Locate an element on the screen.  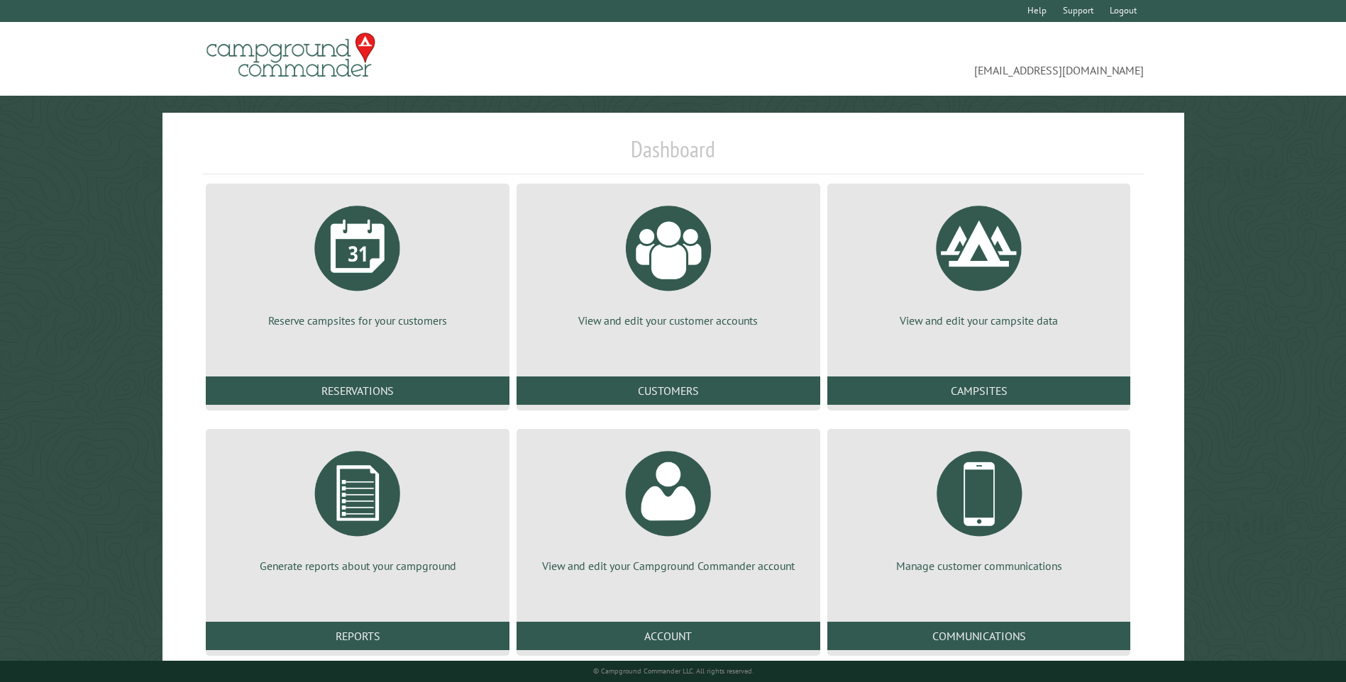
a: Generate reports about your campground is located at coordinates (358, 507).